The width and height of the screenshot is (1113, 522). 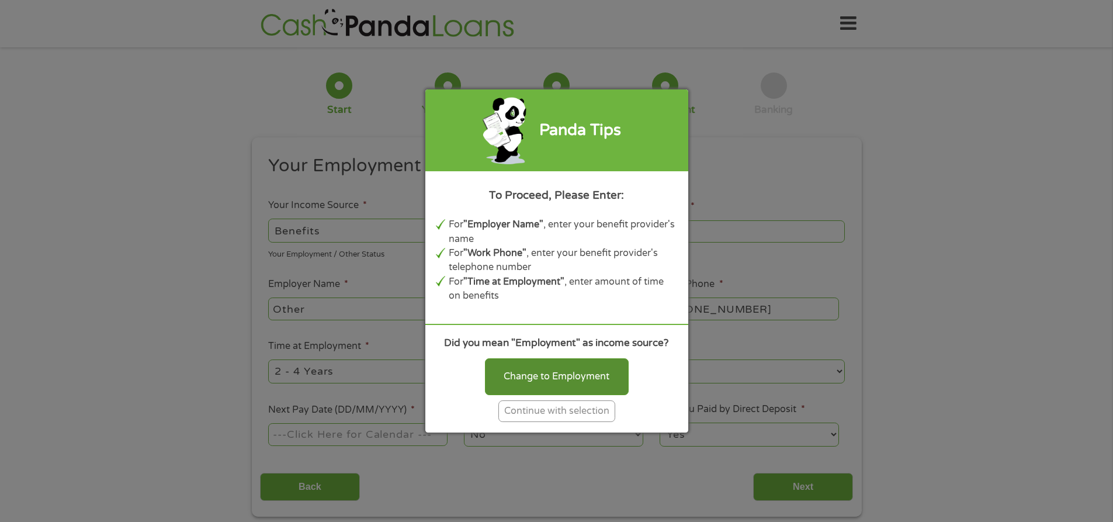 I want to click on div: Panda Tips, so click(x=580, y=130).